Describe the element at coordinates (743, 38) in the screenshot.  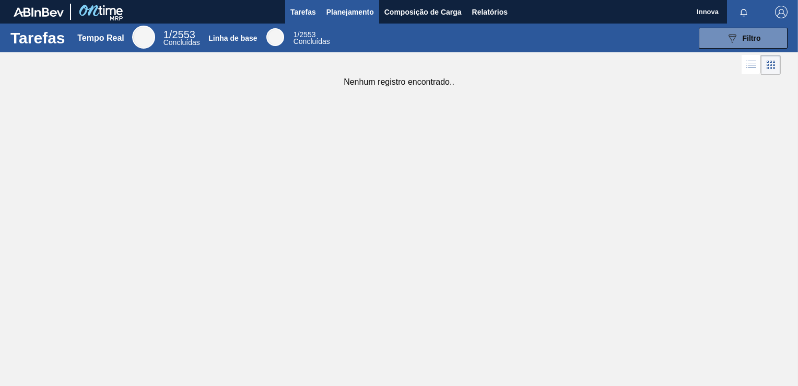
I see `button: Filtro` at that location.